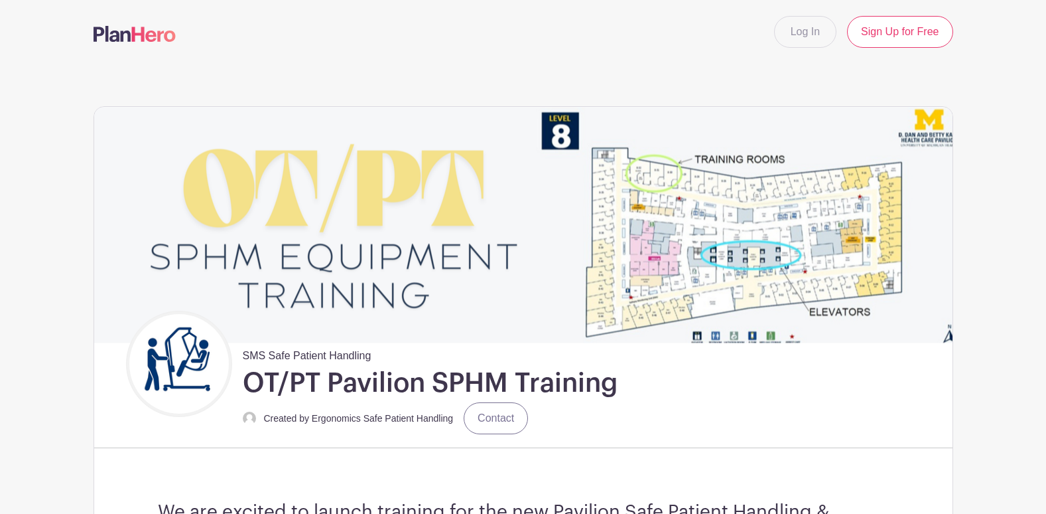 The width and height of the screenshot is (1046, 514). Describe the element at coordinates (135, 34) in the screenshot. I see `img: logo-507f7623f17ff9eddc593b1ce0a138ce2505c220e1c5a4e2b4648c50719b7d32.svg` at that location.